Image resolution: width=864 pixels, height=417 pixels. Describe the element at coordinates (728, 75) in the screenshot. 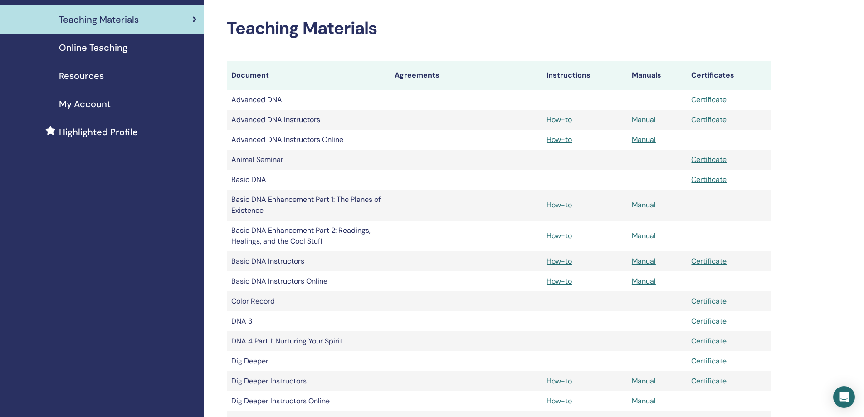

I see `th: Certificates` at that location.